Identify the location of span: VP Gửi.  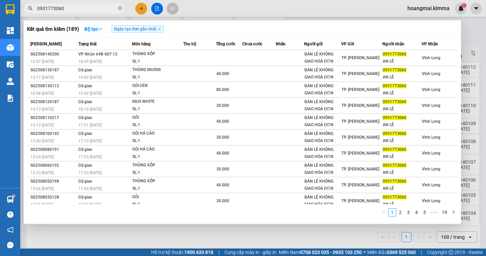
(348, 44).